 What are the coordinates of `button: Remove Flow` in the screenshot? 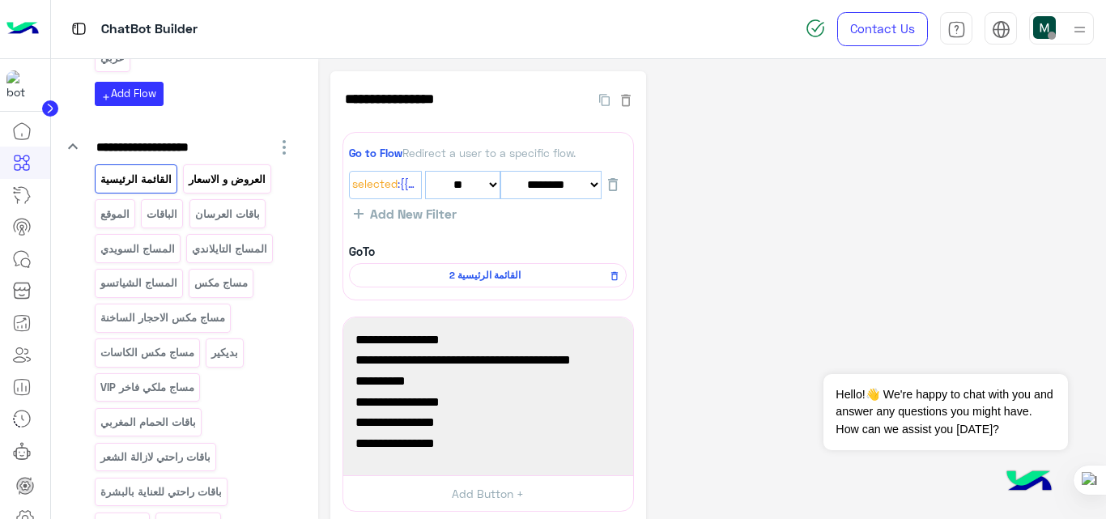 It's located at (614, 275).